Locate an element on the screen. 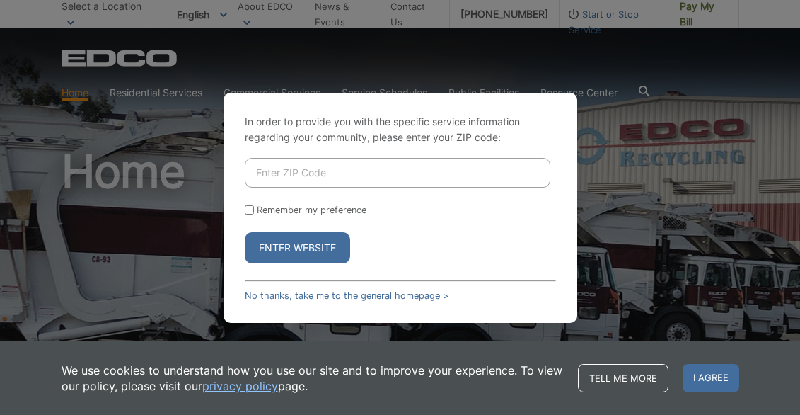  a: privacy policy is located at coordinates (240, 386).